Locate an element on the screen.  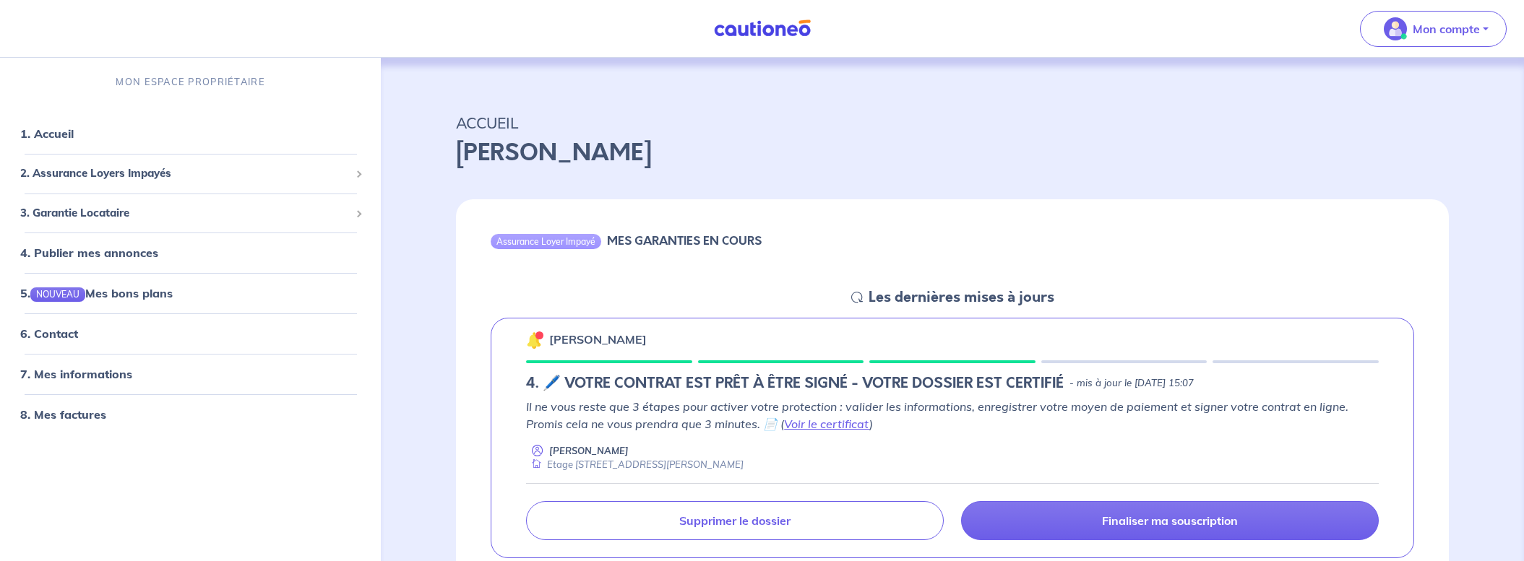
a: 8. Mes factures is located at coordinates (63, 415).